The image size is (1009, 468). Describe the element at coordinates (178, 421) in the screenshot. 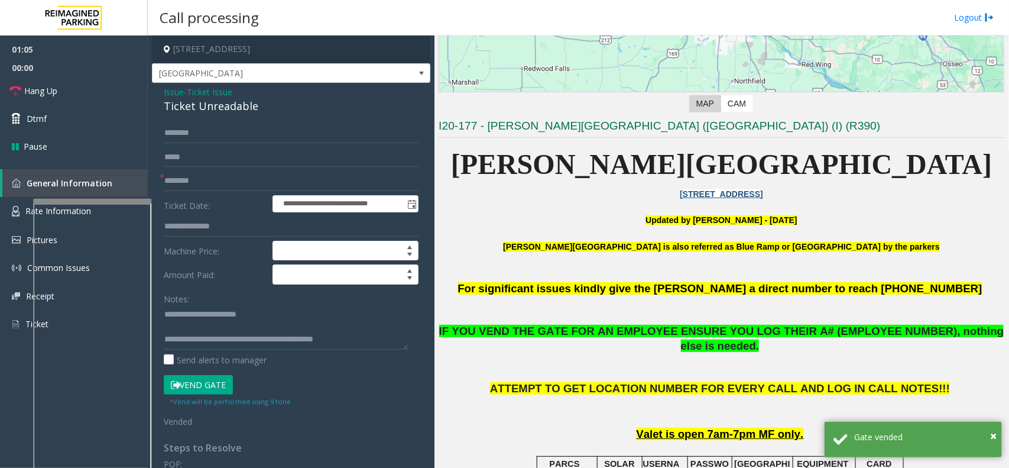

I see `span: Vended` at that location.